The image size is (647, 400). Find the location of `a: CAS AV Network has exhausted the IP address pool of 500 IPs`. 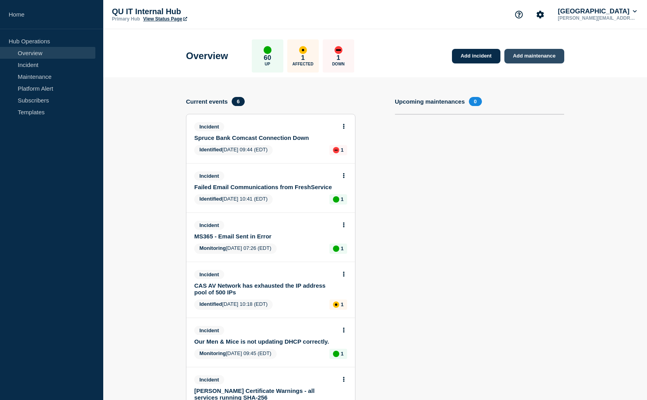

a: CAS AV Network has exhausted the IP address pool of 500 IPs is located at coordinates (265, 289).